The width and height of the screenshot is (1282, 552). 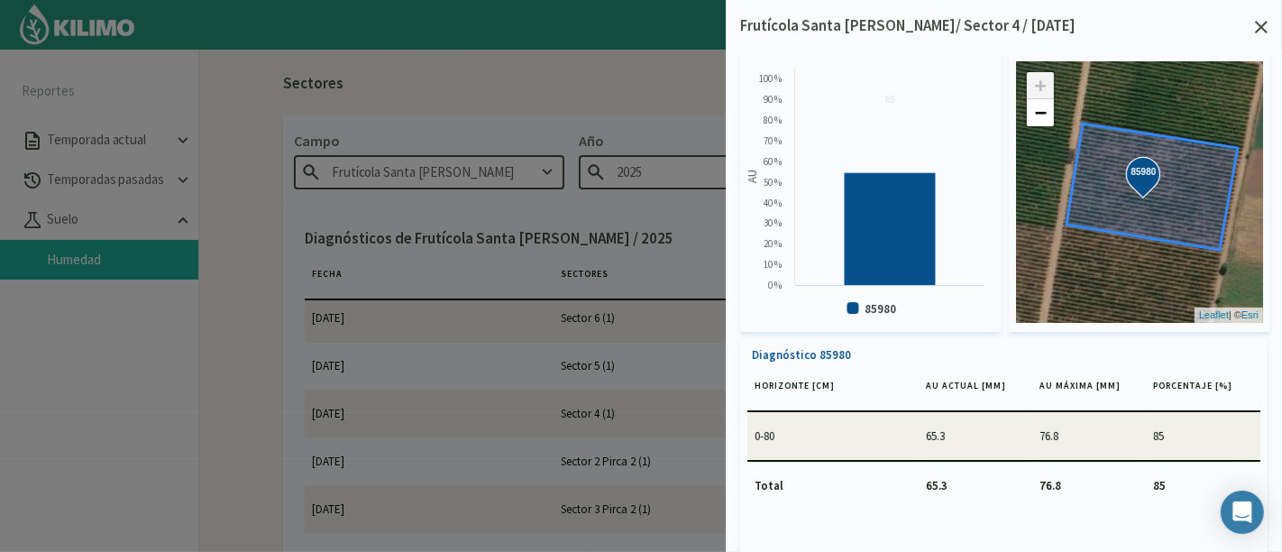 I want to click on text: 40 %, so click(x=773, y=203).